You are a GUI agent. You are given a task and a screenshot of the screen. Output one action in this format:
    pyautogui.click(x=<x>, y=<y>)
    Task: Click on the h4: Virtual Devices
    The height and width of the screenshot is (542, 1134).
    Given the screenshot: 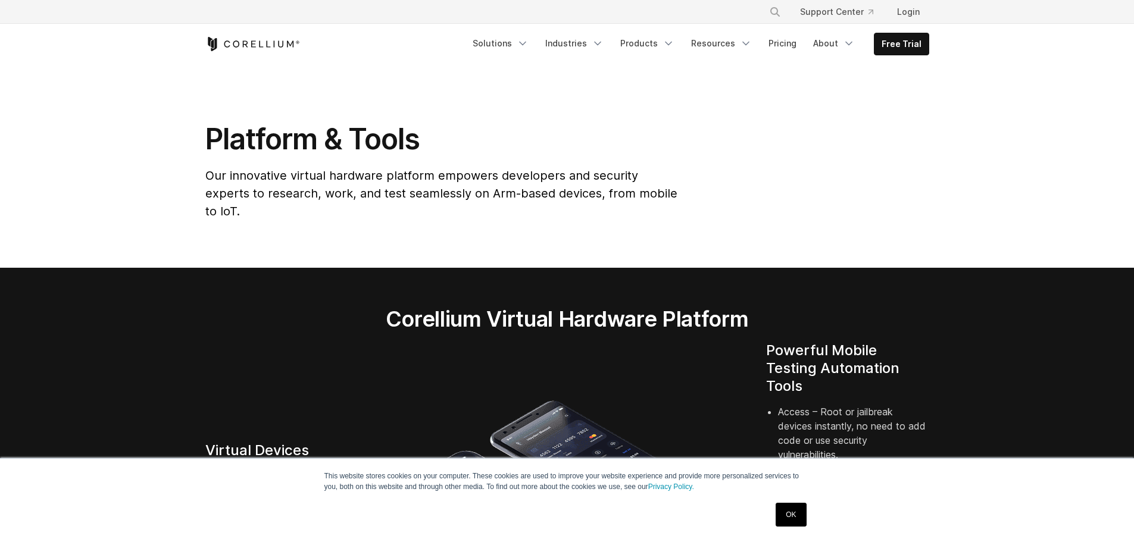 What is the action you would take?
    pyautogui.click(x=287, y=451)
    